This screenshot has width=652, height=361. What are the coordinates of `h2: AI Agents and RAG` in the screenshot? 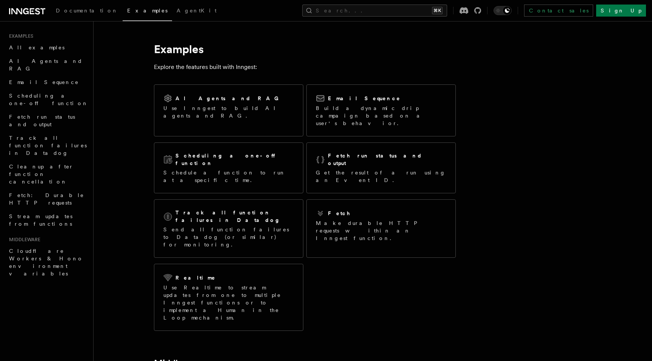 It's located at (229, 98).